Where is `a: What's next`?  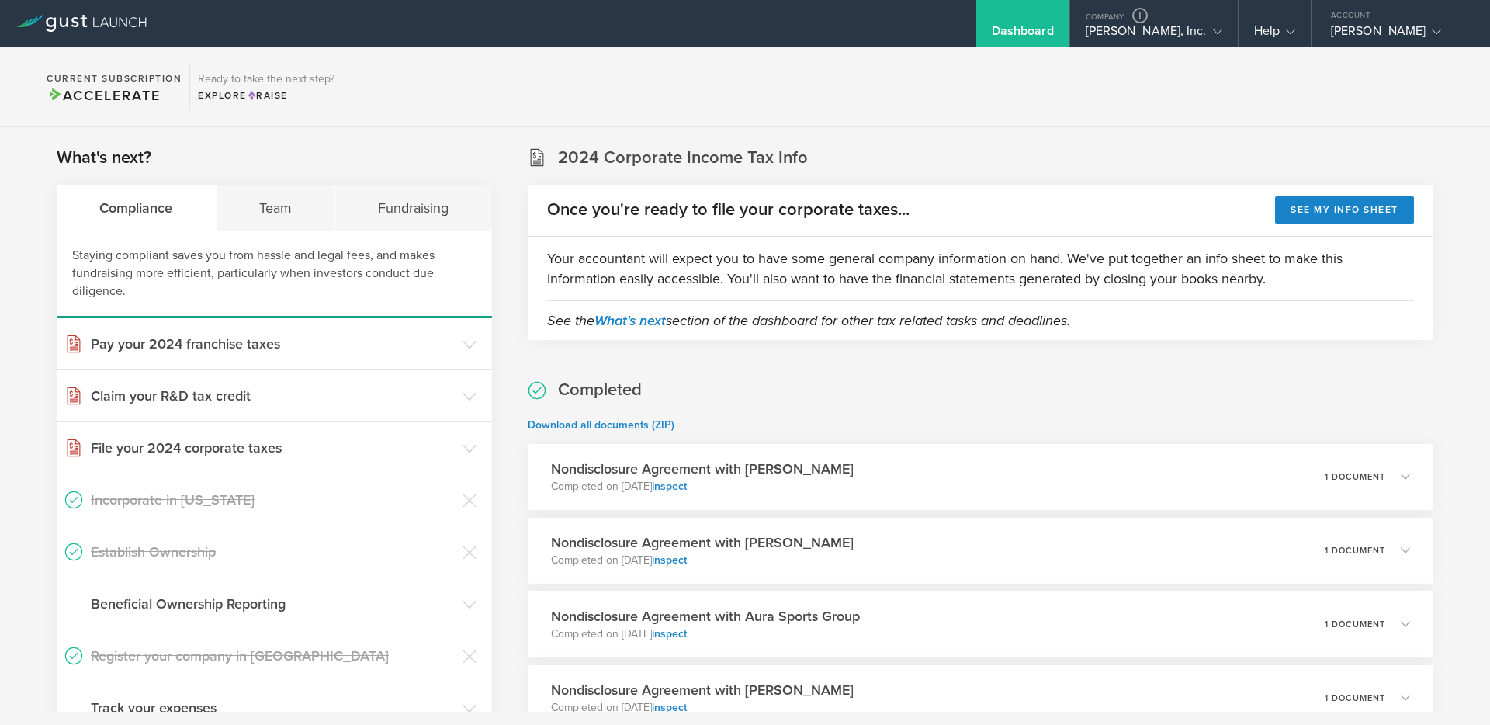
a: What's next is located at coordinates (630, 321).